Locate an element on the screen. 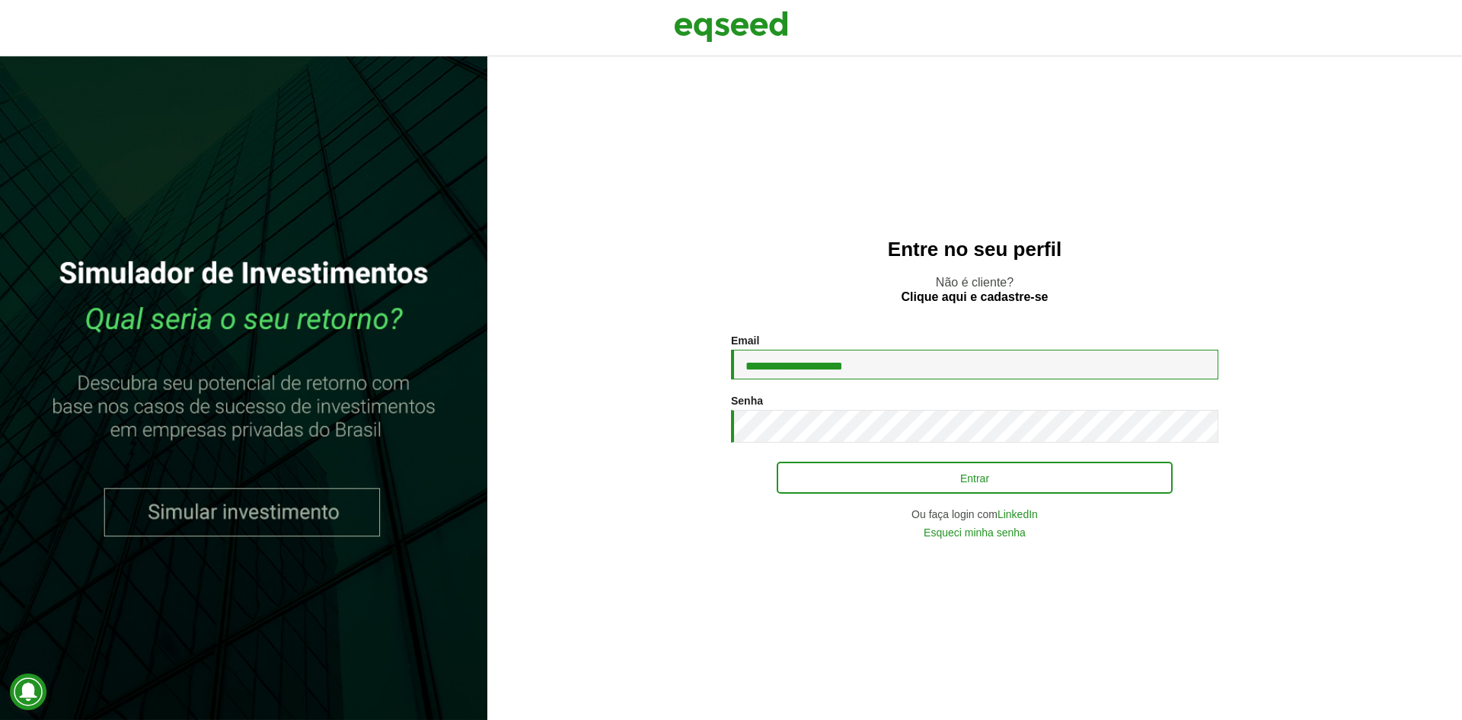 This screenshot has width=1462, height=720. label: Senha is located at coordinates (747, 401).